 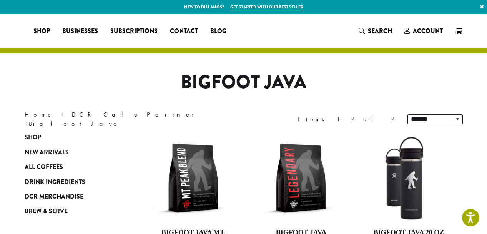 I want to click on a: Search, so click(x=375, y=31).